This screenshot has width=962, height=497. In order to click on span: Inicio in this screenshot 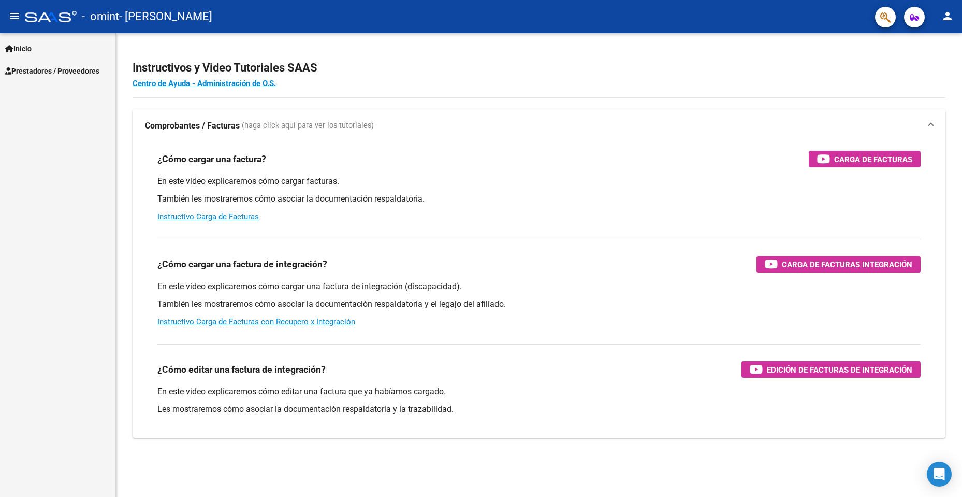, I will do `click(18, 49)`.